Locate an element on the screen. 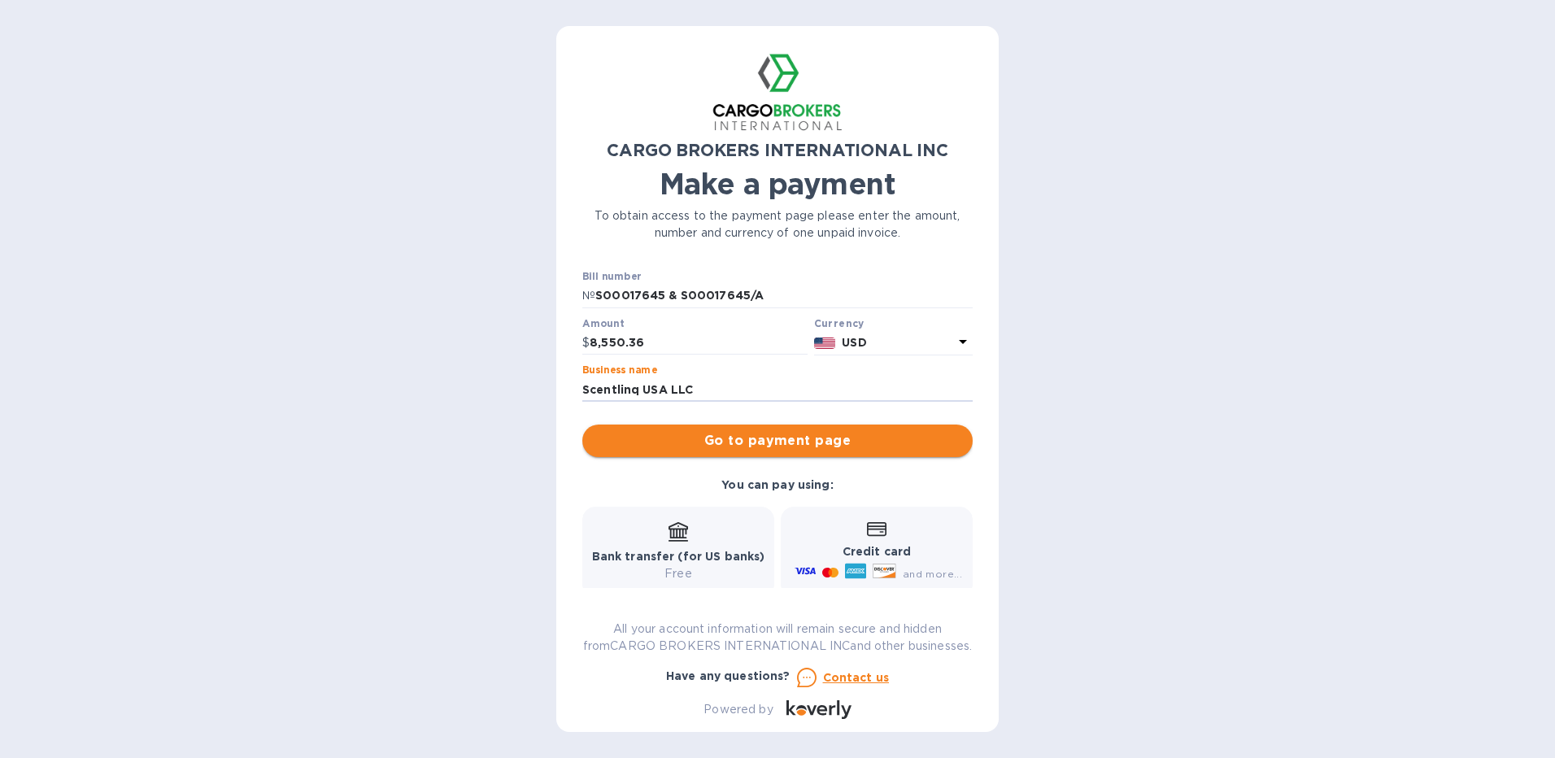 The image size is (1555, 758). label: Business name is located at coordinates (620, 371).